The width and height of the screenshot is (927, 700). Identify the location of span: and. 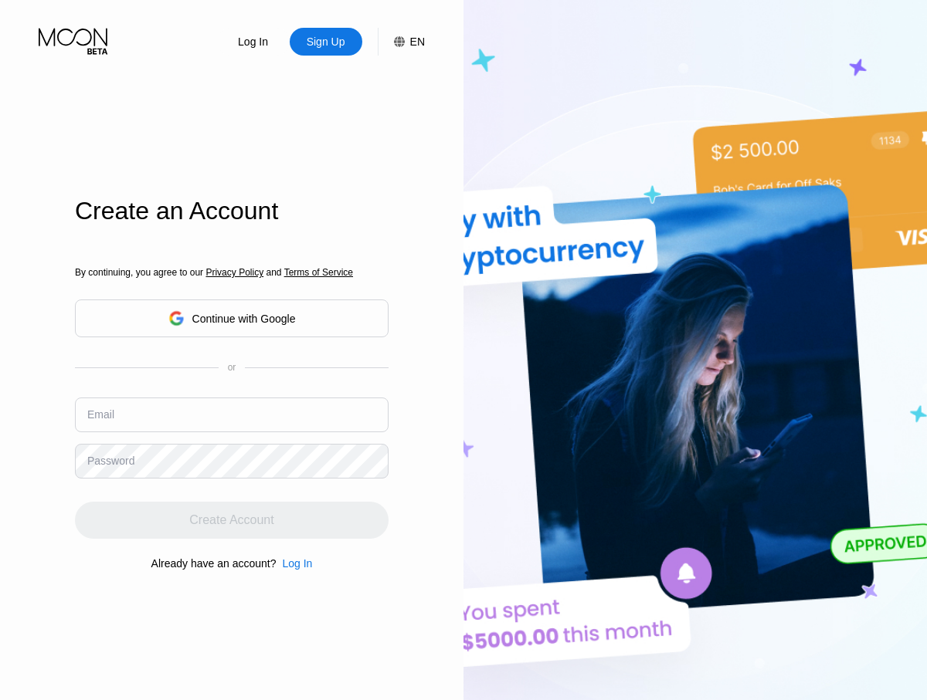
(273, 273).